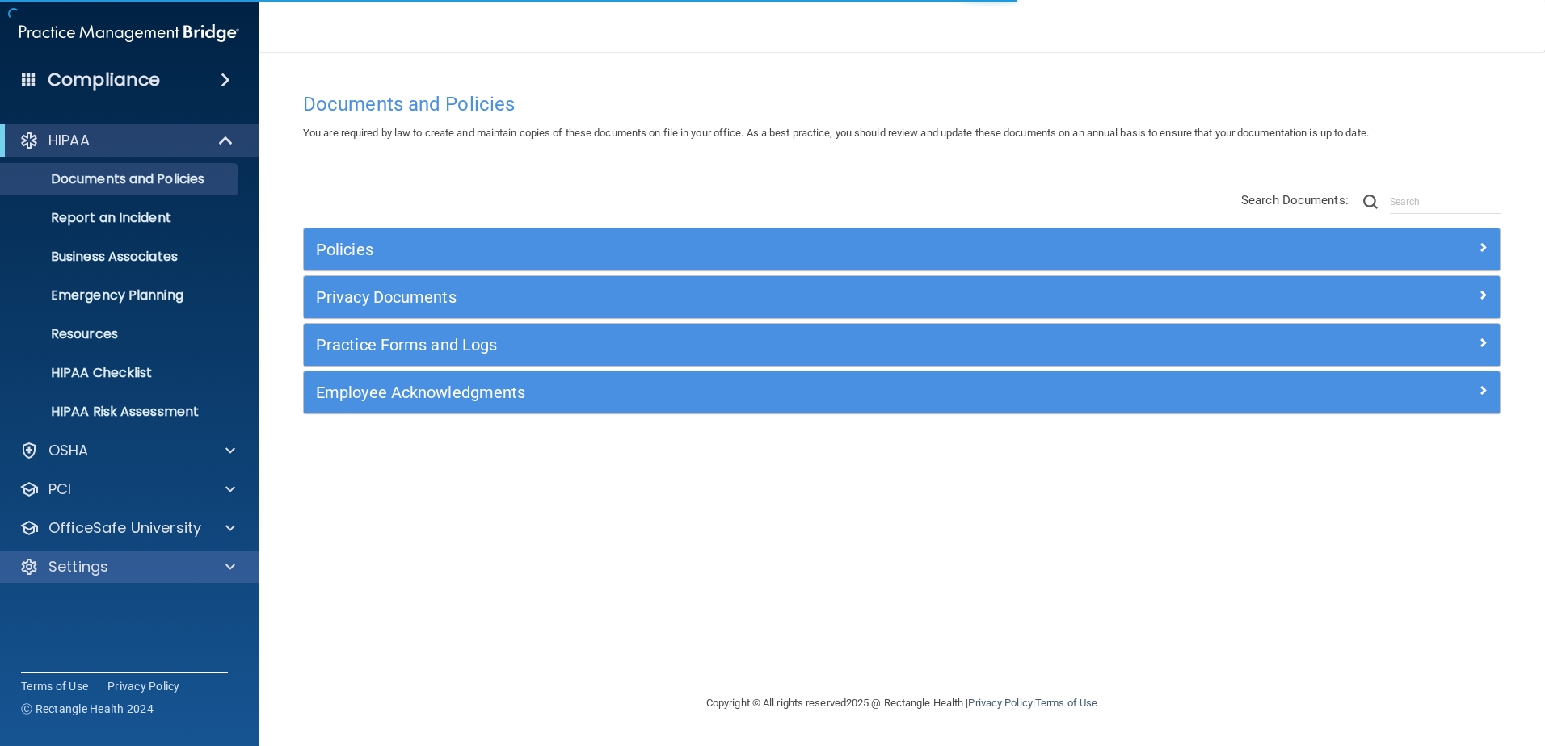 Image resolution: width=1545 pixels, height=746 pixels. What do you see at coordinates (835, 132) in the screenshot?
I see `span: You are required by law to create and maintain copies of these documents on file in your office. ...` at bounding box center [835, 132].